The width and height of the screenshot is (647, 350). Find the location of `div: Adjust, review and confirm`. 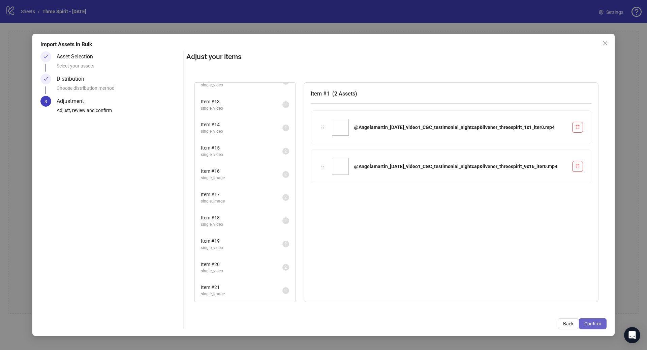

div: Adjust, review and confirm is located at coordinates (119, 112).